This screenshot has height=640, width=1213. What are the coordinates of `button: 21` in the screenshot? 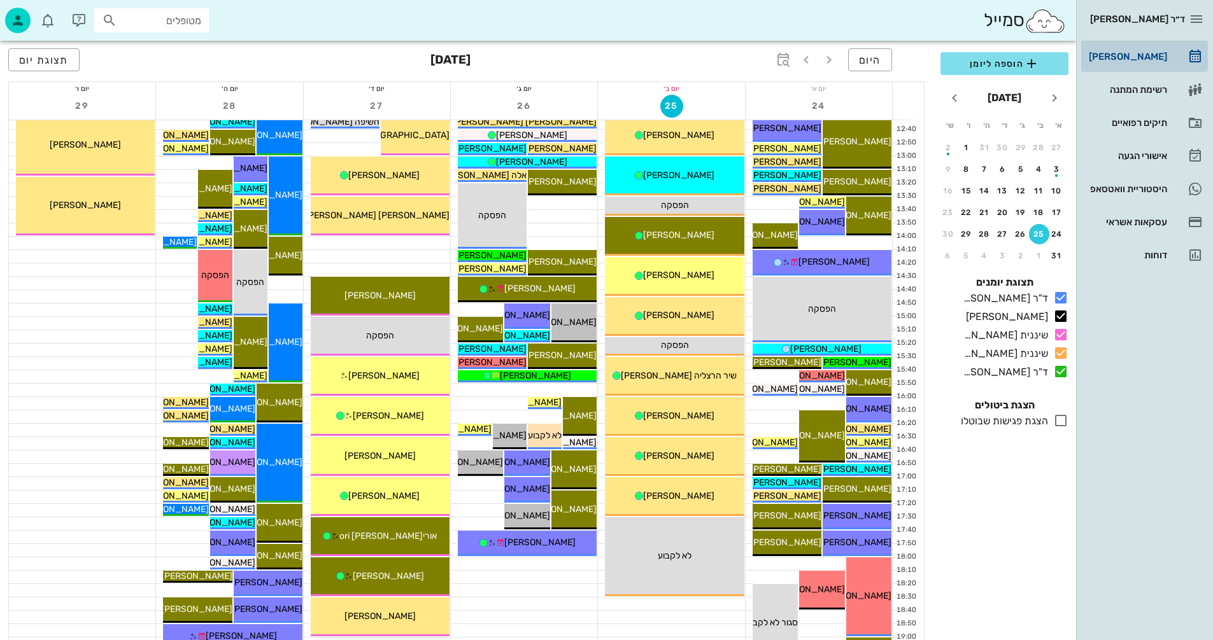 It's located at (984, 213).